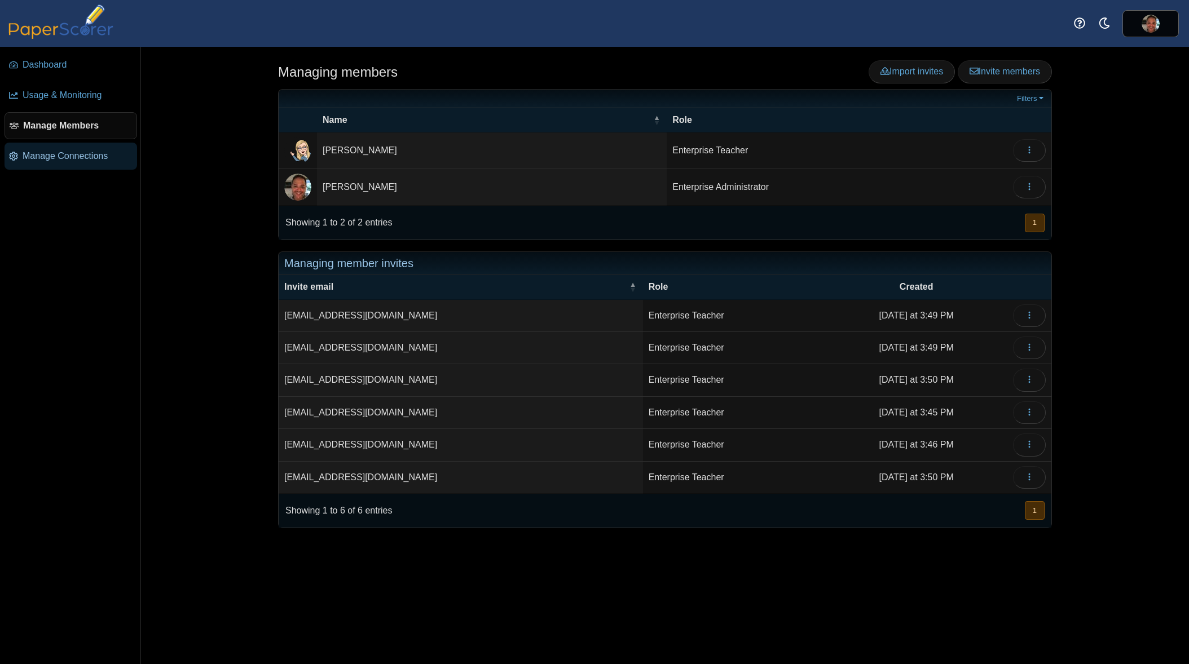 Image resolution: width=1189 pixels, height=664 pixels. What do you see at coordinates (77, 95) in the screenshot?
I see `span: Usage & Monitoring` at bounding box center [77, 95].